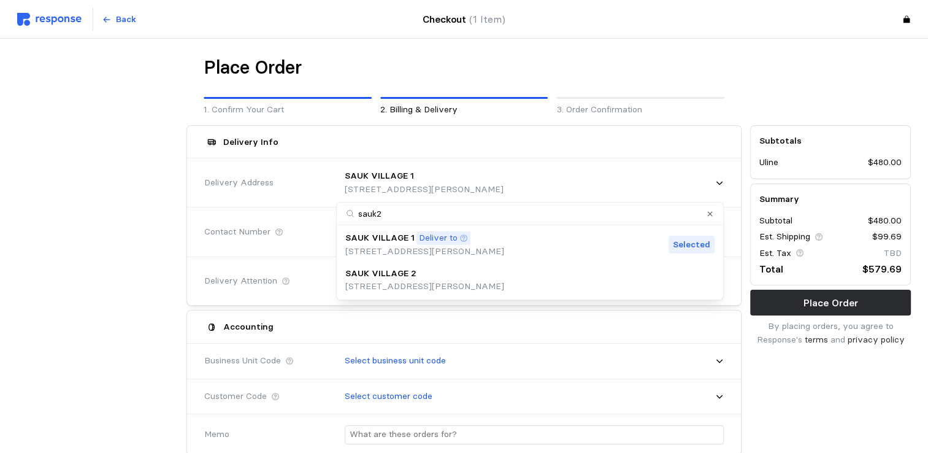 The image size is (928, 453). Describe the element at coordinates (831, 333) in the screenshot. I see `p: By placing orders, you agree to Response's and` at that location.